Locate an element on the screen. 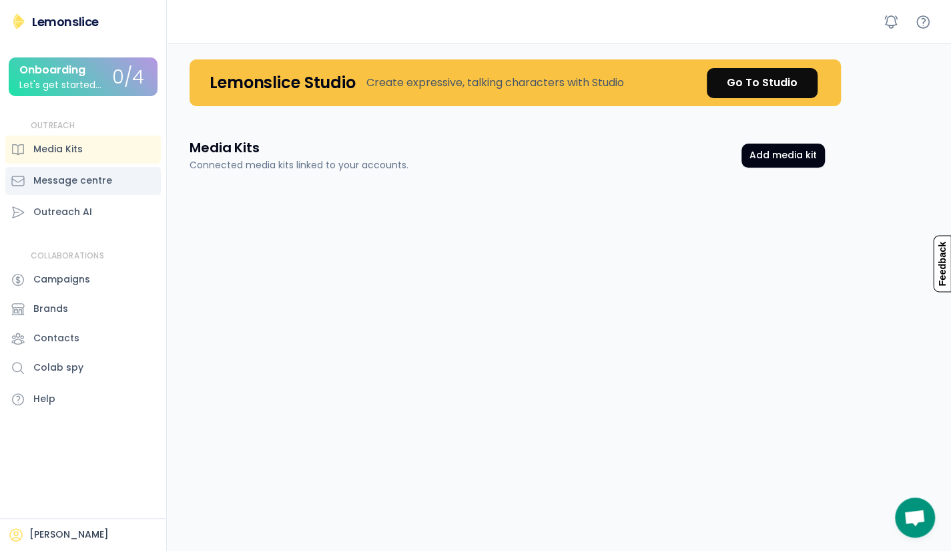 This screenshot has width=951, height=551. div: Contacts is located at coordinates (56, 338).